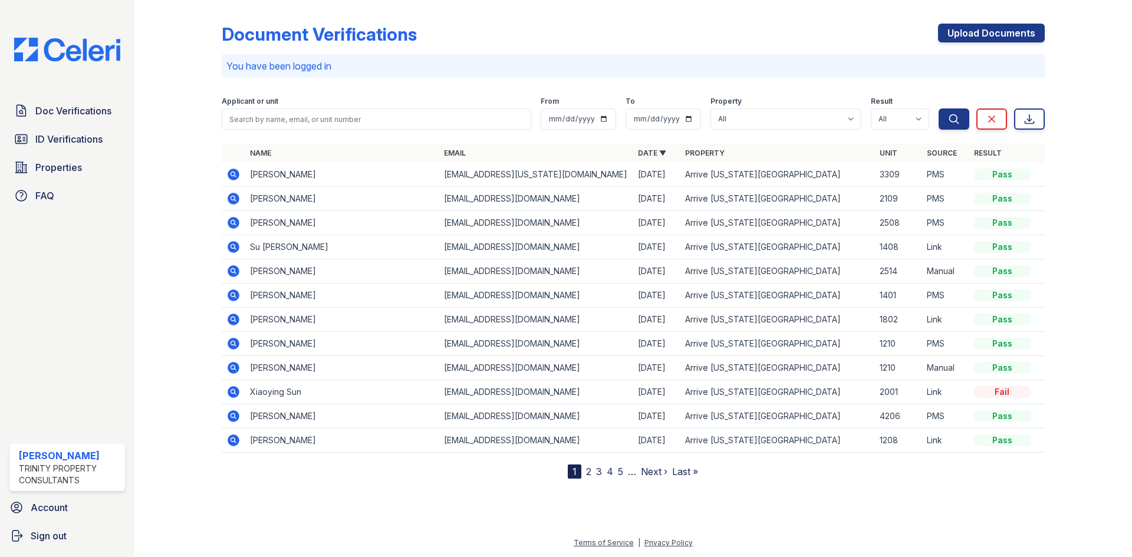  Describe the element at coordinates (48, 536) in the screenshot. I see `span: Sign out` at that location.